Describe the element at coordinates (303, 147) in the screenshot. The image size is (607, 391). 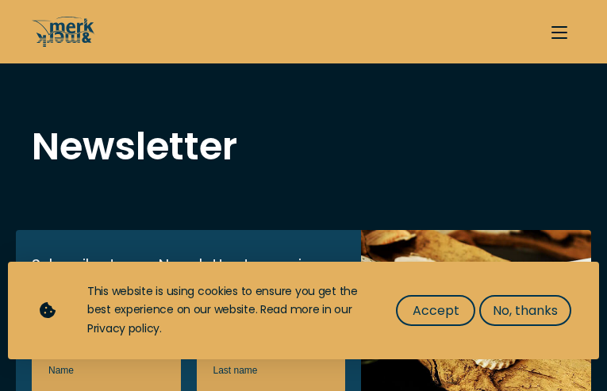
I see `h1: Newsletter` at that location.